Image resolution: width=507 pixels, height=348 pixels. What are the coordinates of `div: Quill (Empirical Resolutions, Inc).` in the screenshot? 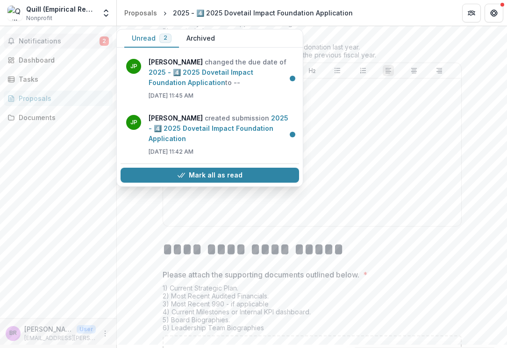 It's located at (61, 9).